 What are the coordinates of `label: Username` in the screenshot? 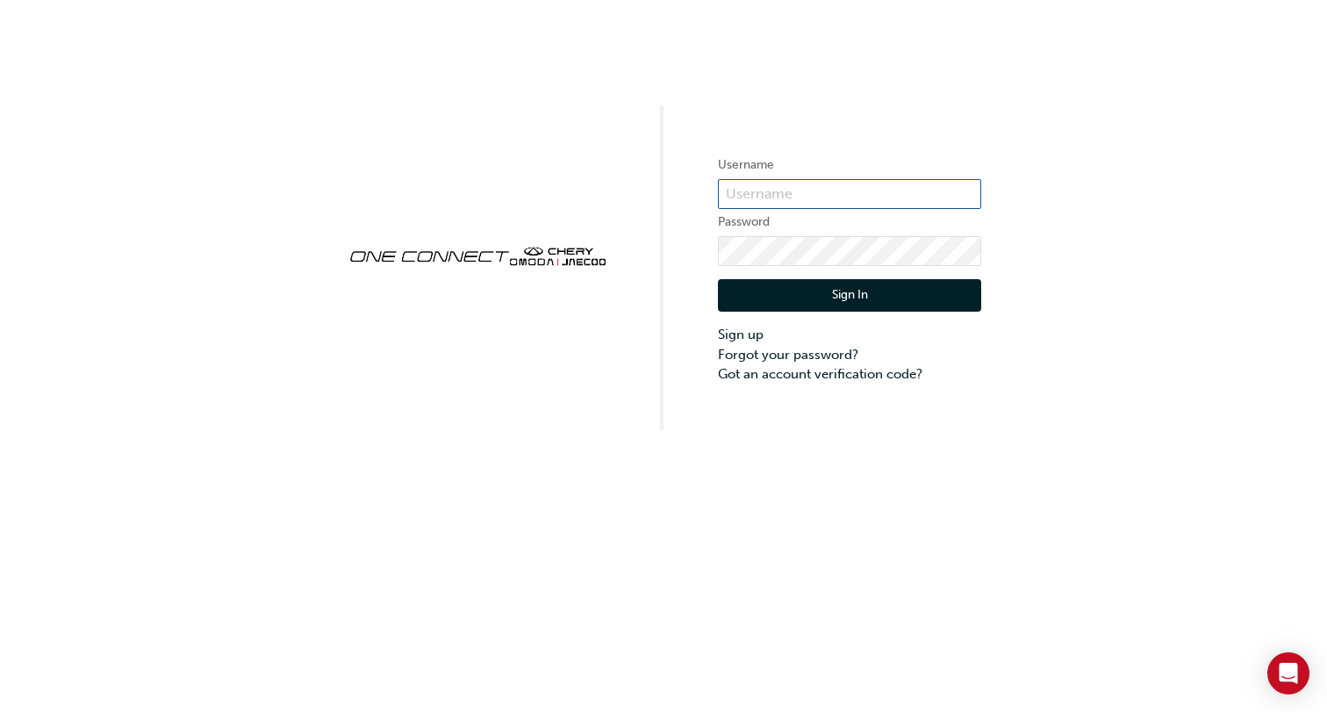 It's located at (849, 165).